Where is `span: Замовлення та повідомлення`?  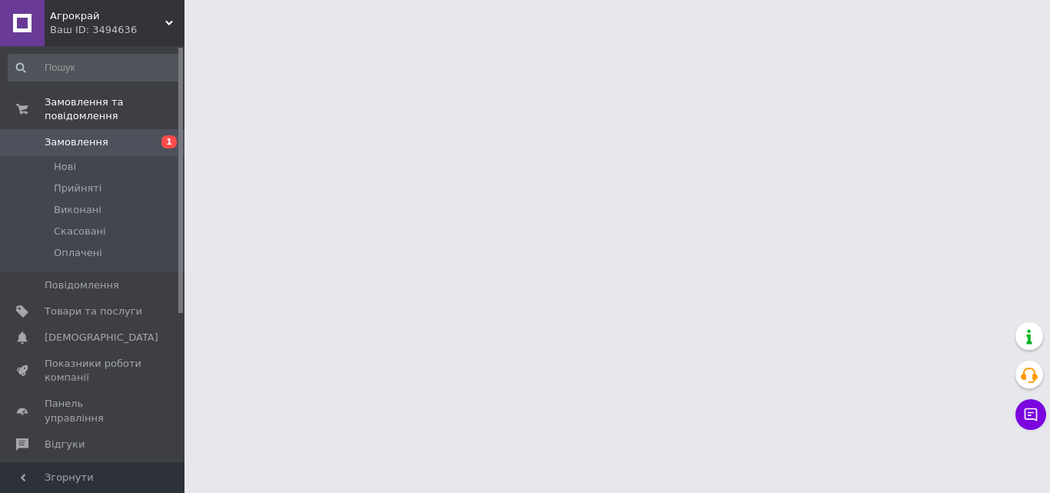
span: Замовлення та повідомлення is located at coordinates (114, 109).